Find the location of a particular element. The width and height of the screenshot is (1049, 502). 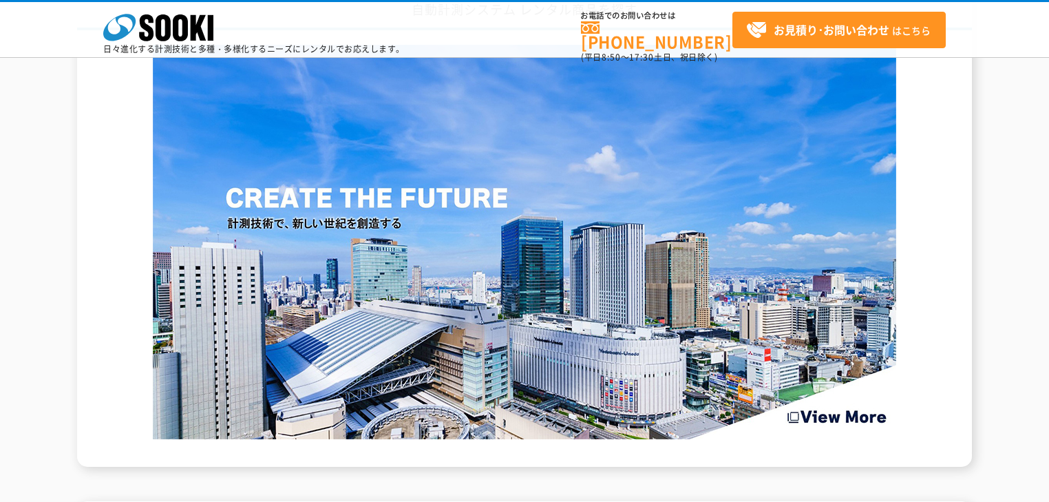

a: Create the Future is located at coordinates (525, 431).